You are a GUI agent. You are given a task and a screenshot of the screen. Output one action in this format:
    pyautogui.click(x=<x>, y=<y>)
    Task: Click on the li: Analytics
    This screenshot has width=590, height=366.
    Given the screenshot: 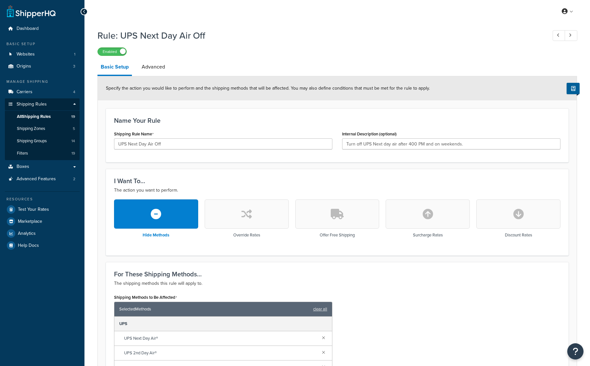 What is the action you would take?
    pyautogui.click(x=42, y=234)
    